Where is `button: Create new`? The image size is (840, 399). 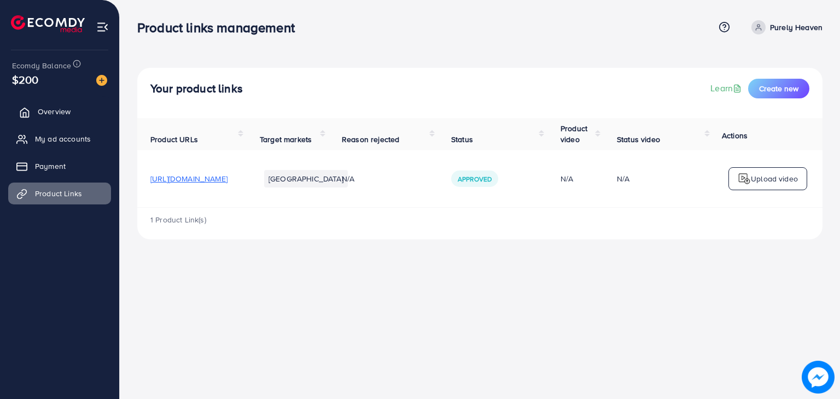
button: Create new is located at coordinates (778, 89).